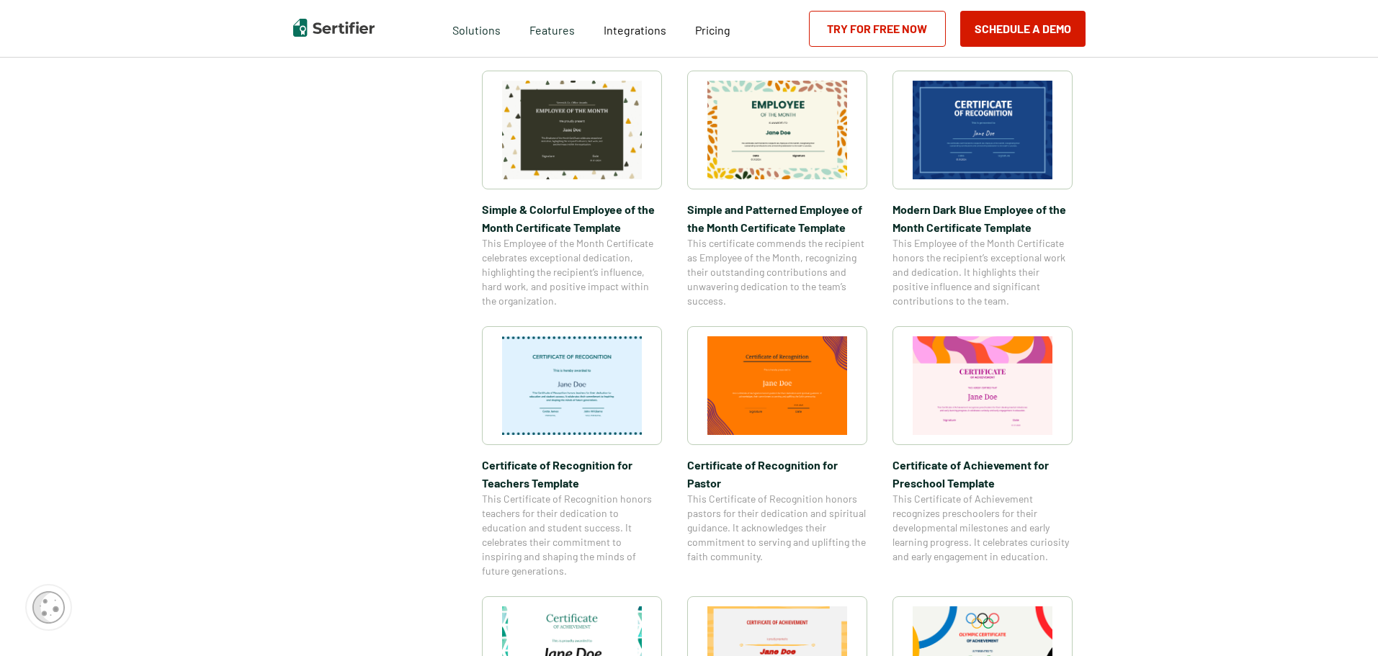  What do you see at coordinates (983, 452) in the screenshot?
I see `a: Certificate of Achievement for Preschool TemplateCertificate of Achievement for Preschool Templat...` at bounding box center [983, 452].